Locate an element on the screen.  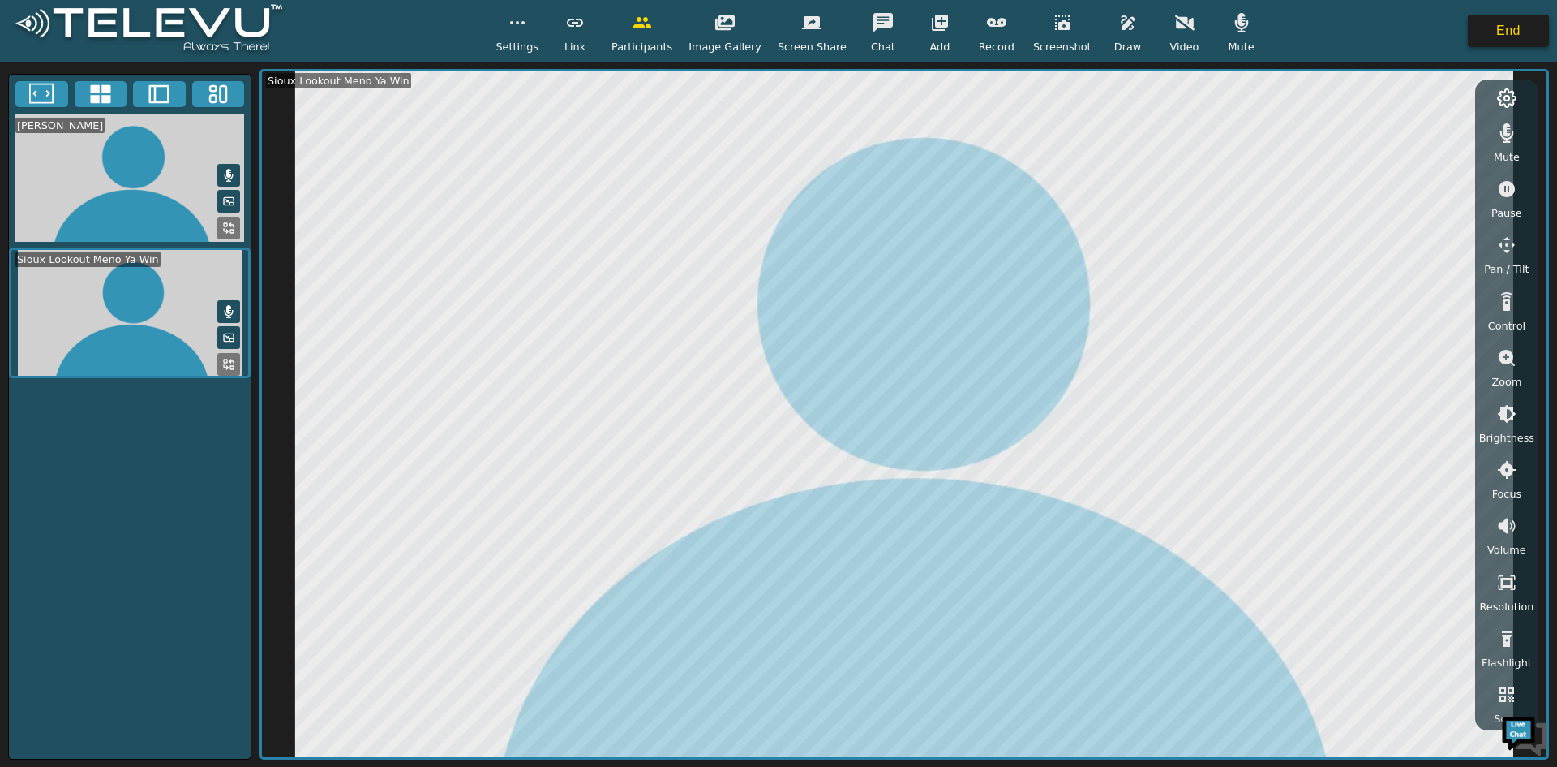
div: Chat with us now is located at coordinates (178, 96).